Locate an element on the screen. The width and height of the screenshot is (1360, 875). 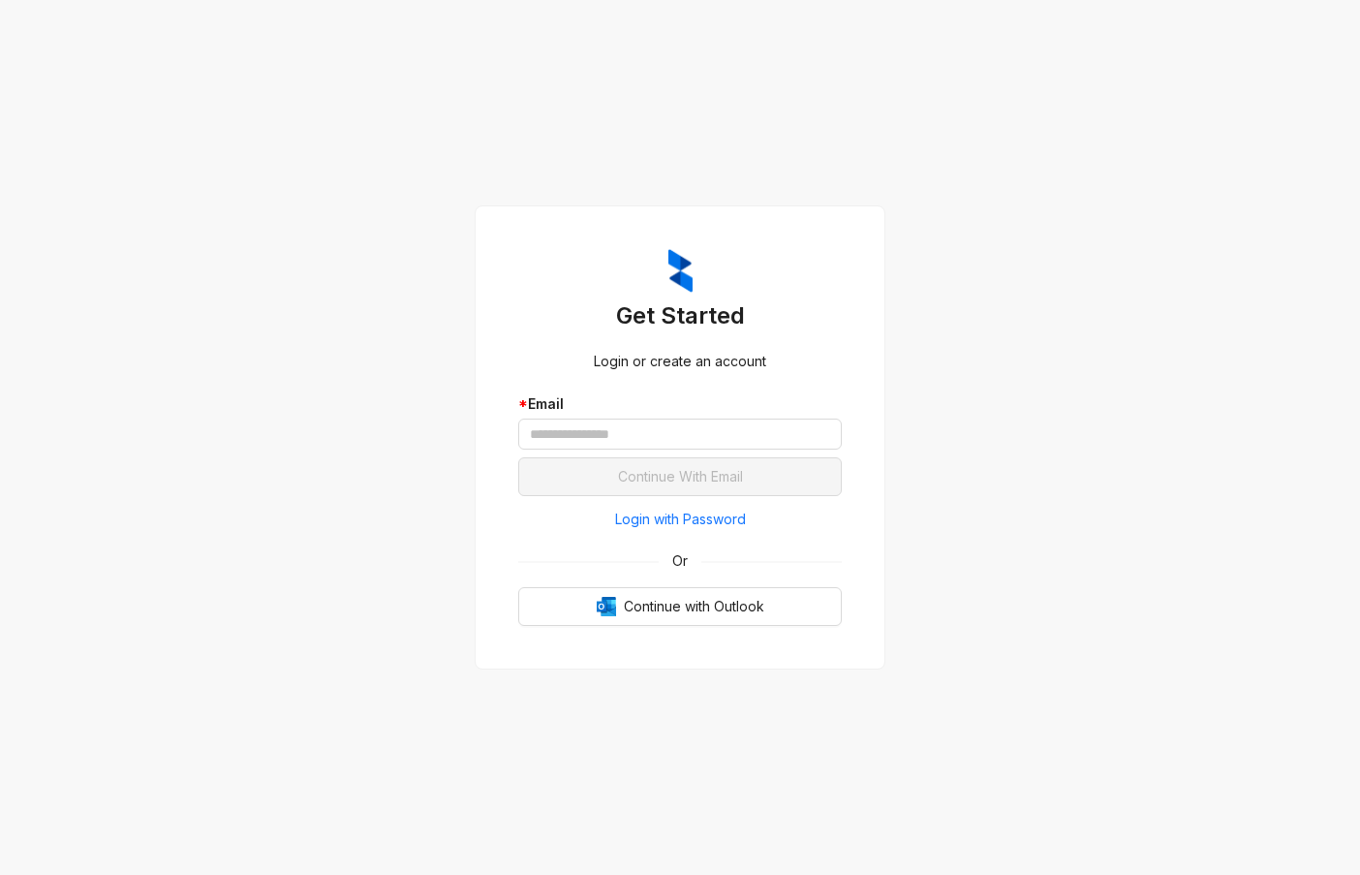
span: Login with Password is located at coordinates (680, 519).